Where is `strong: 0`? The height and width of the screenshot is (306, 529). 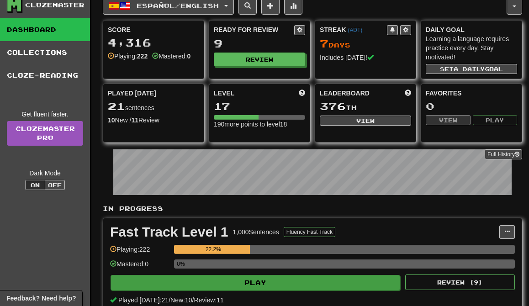
strong: 0 is located at coordinates (189, 56).